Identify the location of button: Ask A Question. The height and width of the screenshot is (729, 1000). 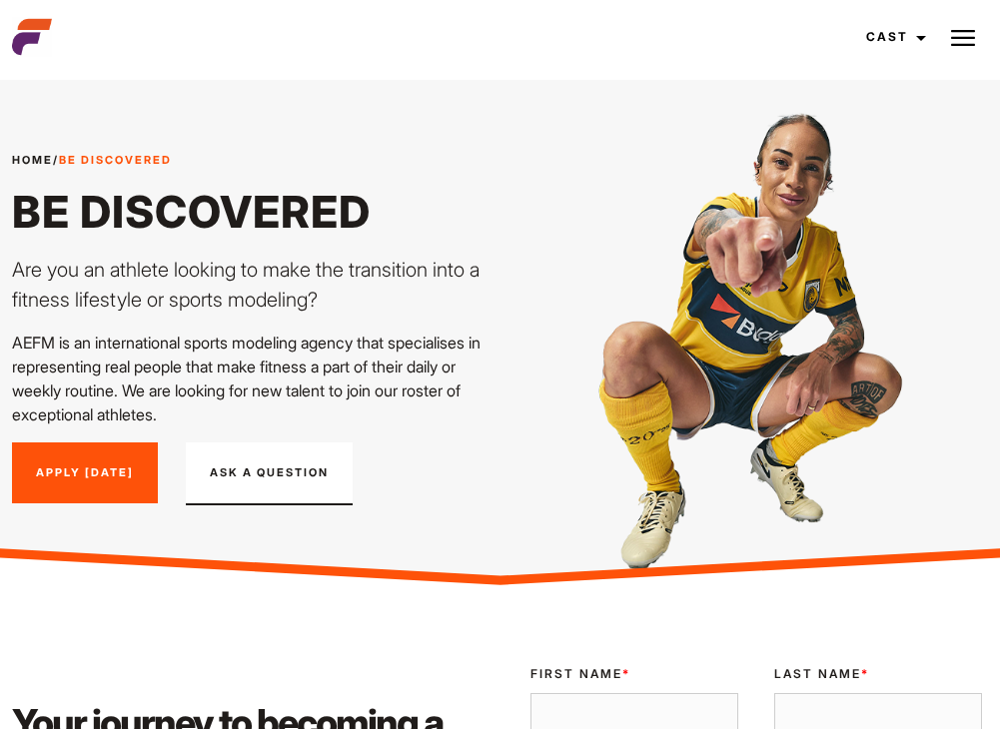
(269, 475).